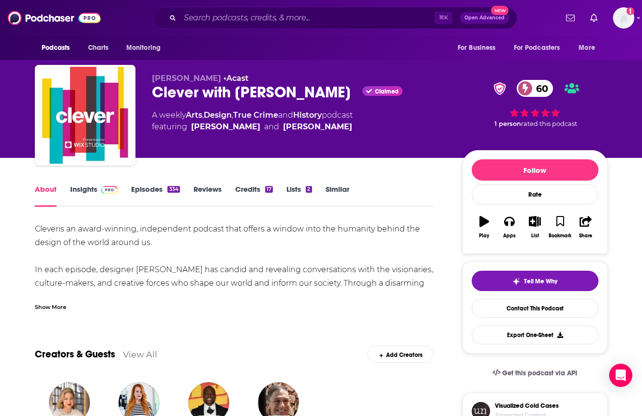 The width and height of the screenshot is (642, 416). Describe the element at coordinates (173, 189) in the screenshot. I see `div: 334` at that location.